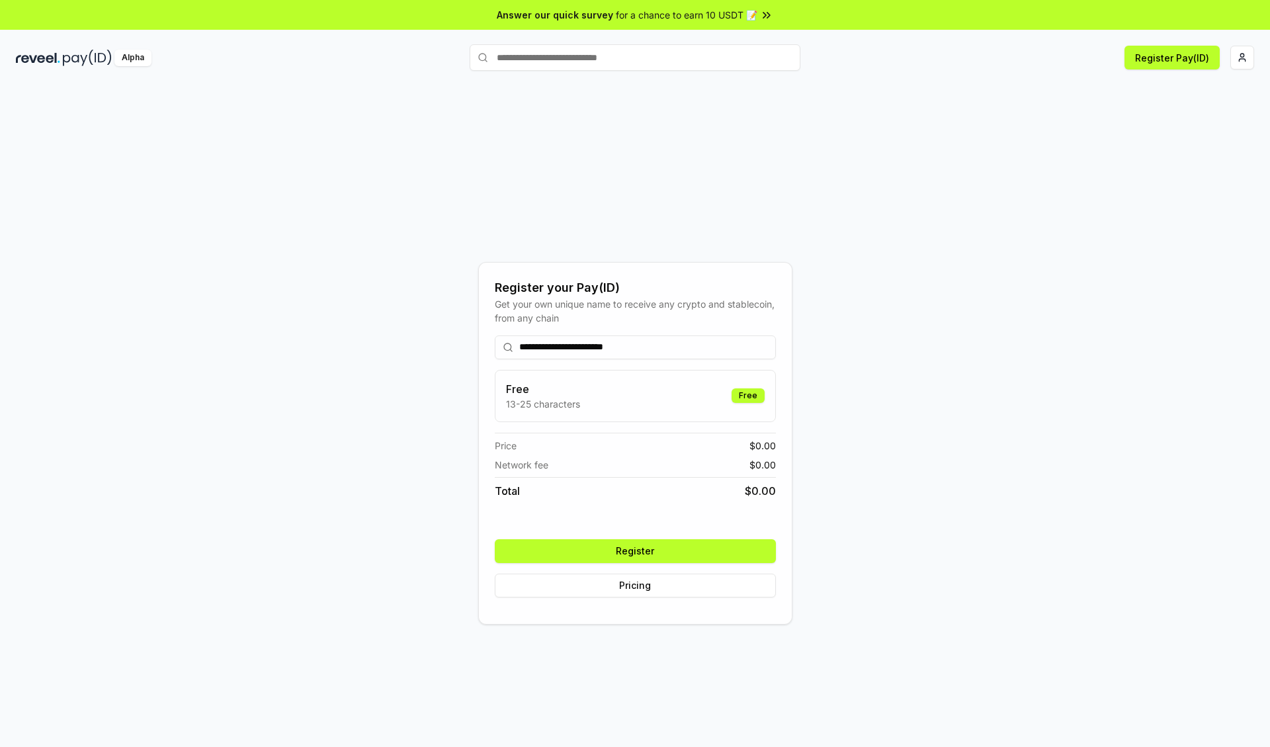 The width and height of the screenshot is (1270, 747). I want to click on div: Alpha, so click(133, 58).